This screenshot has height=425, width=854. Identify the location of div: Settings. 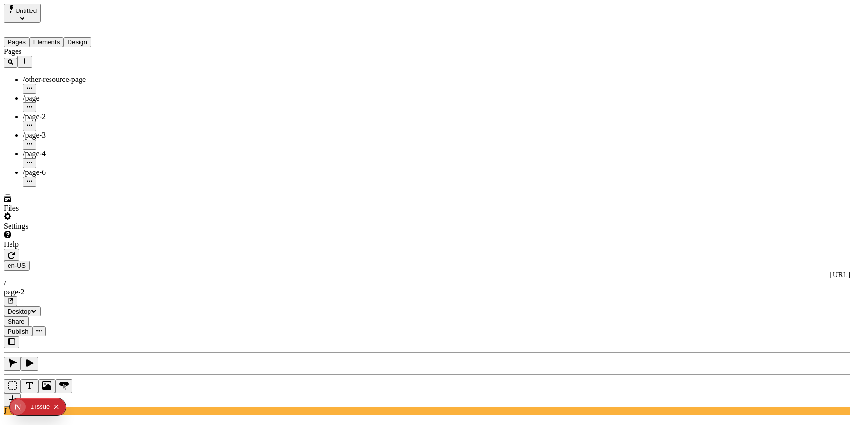
(65, 226).